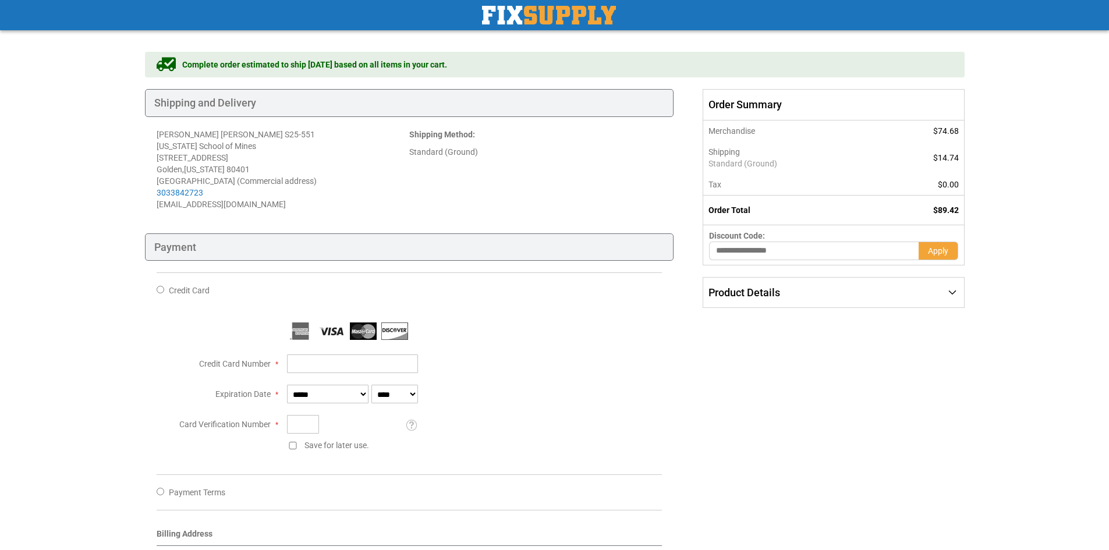  I want to click on span: Shipping Method, so click(441, 134).